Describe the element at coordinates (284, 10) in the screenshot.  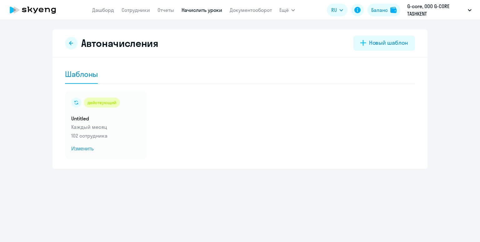
I see `span: Ещё` at that location.